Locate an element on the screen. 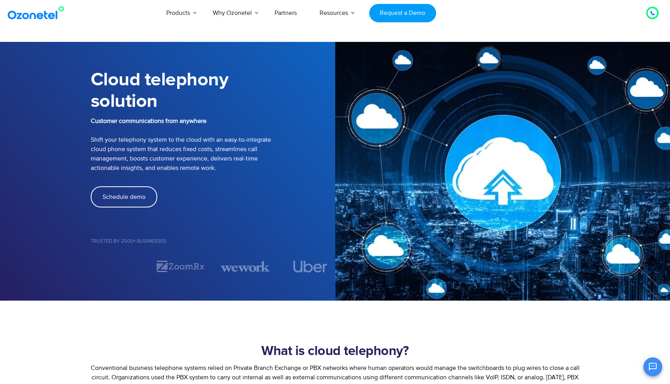 This screenshot has height=384, width=670. button: Open chat is located at coordinates (653, 366).